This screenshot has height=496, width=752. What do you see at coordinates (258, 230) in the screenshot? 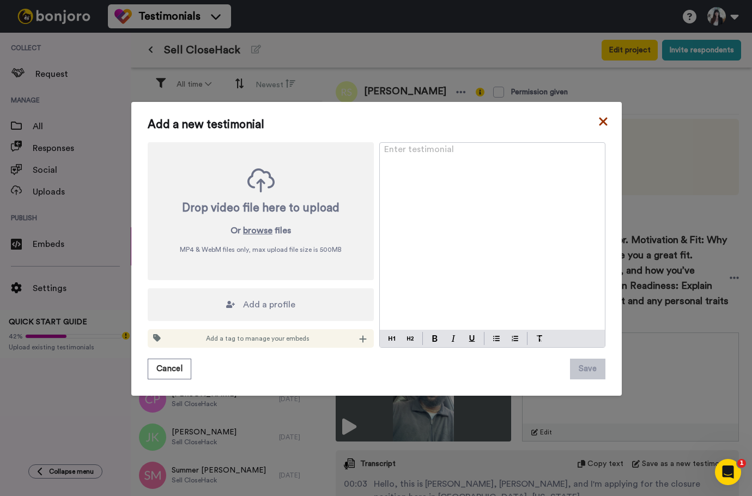
I see `button: browse` at bounding box center [258, 230].